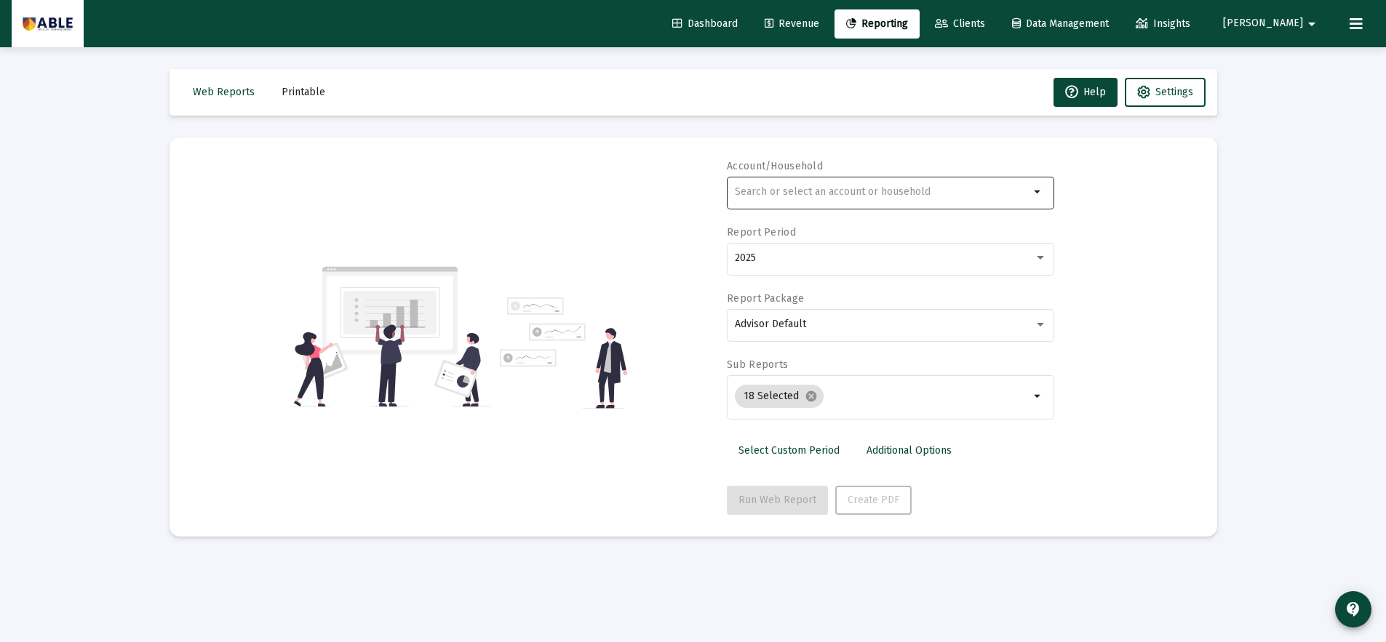 This screenshot has height=642, width=1386. Describe the element at coordinates (1085, 92) in the screenshot. I see `span: Help` at that location.